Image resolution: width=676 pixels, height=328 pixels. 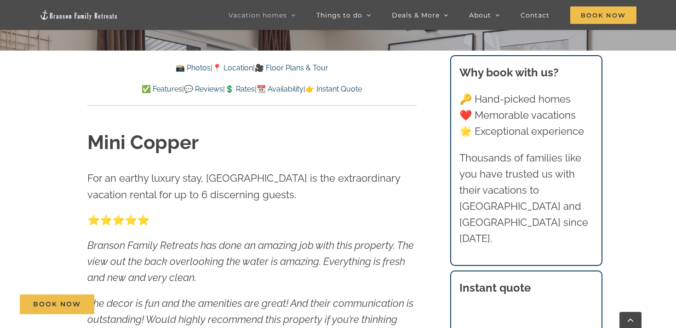 What do you see at coordinates (57, 304) in the screenshot?
I see `a: Book Now` at bounding box center [57, 304].